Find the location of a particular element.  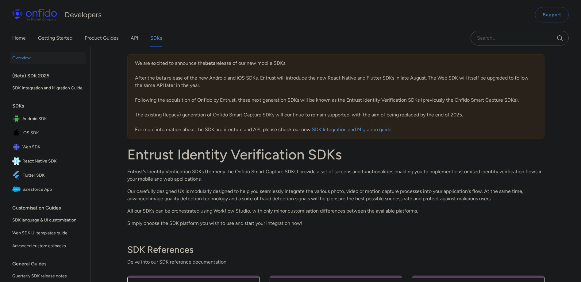

div: We are excited to announce the release of our new mobile SDKs. After the beta release of the new ... is located at coordinates (336, 96).